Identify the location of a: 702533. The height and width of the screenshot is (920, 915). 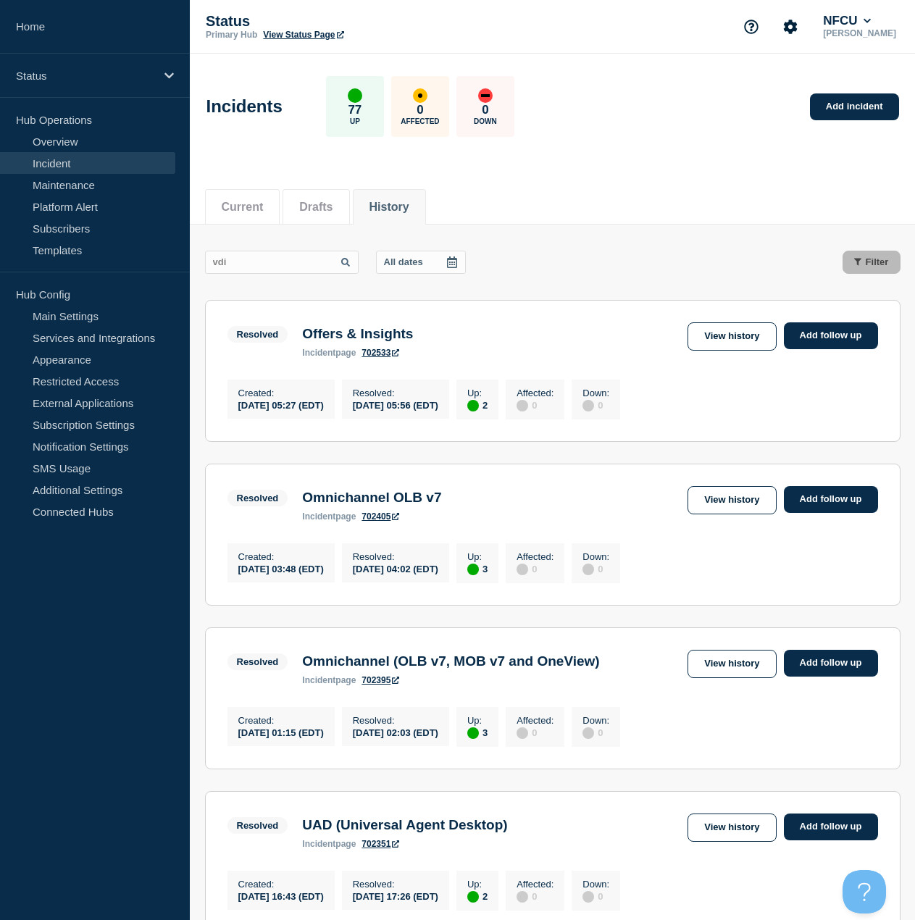
(380, 353).